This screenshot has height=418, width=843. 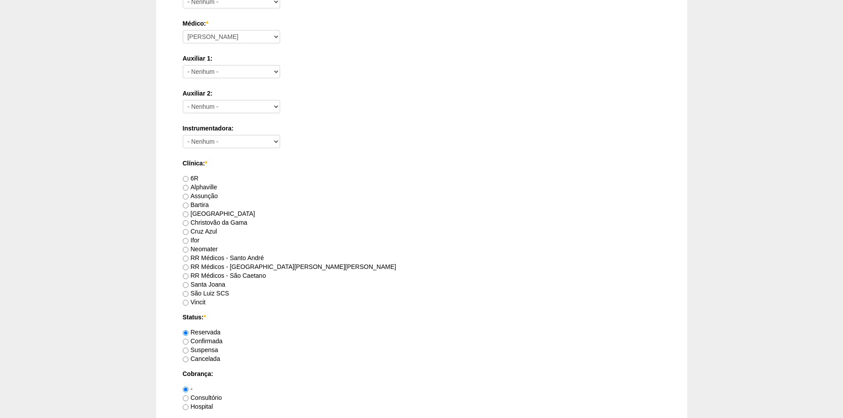 I want to click on label: Vincit, so click(x=194, y=302).